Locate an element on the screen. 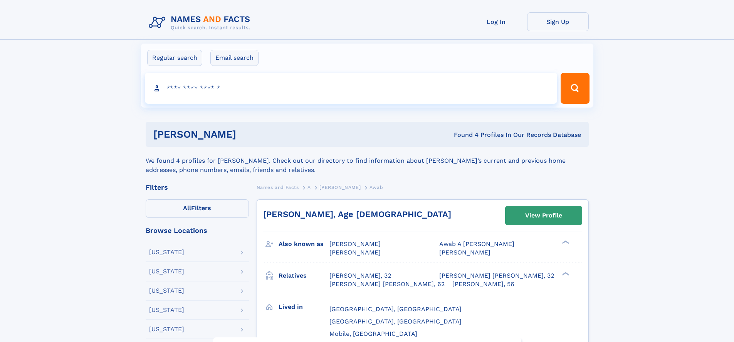  img: Logo Names and Facts is located at coordinates (201, 23).